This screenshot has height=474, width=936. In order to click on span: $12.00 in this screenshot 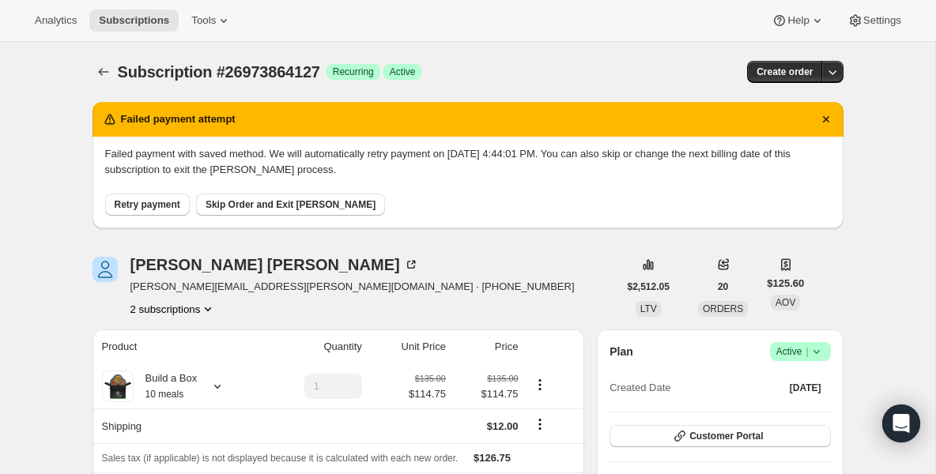, I will do `click(503, 426)`.